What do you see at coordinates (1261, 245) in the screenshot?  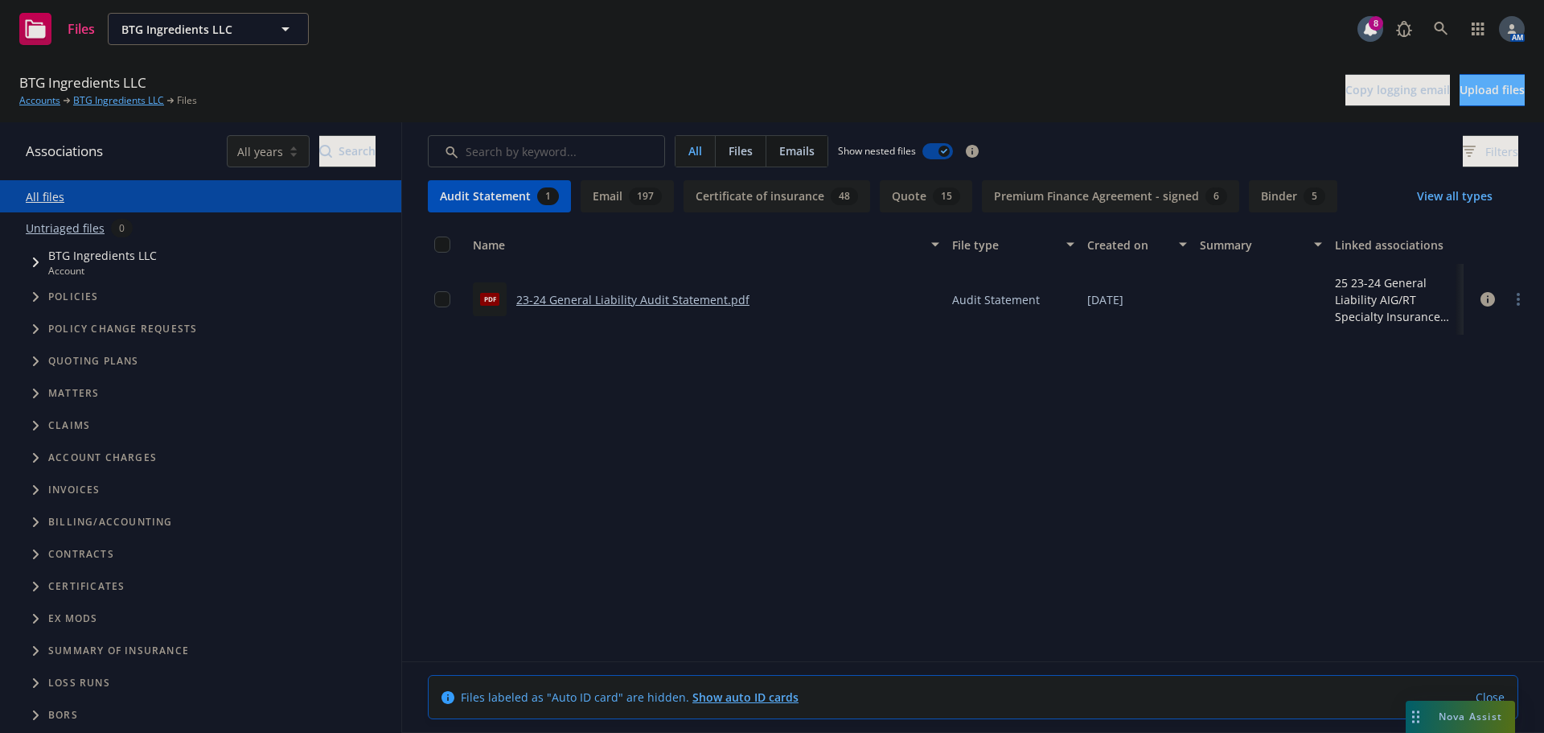 I see `button: Summary` at bounding box center [1261, 245].